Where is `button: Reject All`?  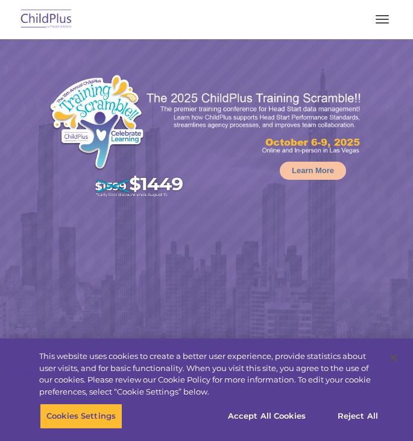 button: Reject All is located at coordinates (358, 416).